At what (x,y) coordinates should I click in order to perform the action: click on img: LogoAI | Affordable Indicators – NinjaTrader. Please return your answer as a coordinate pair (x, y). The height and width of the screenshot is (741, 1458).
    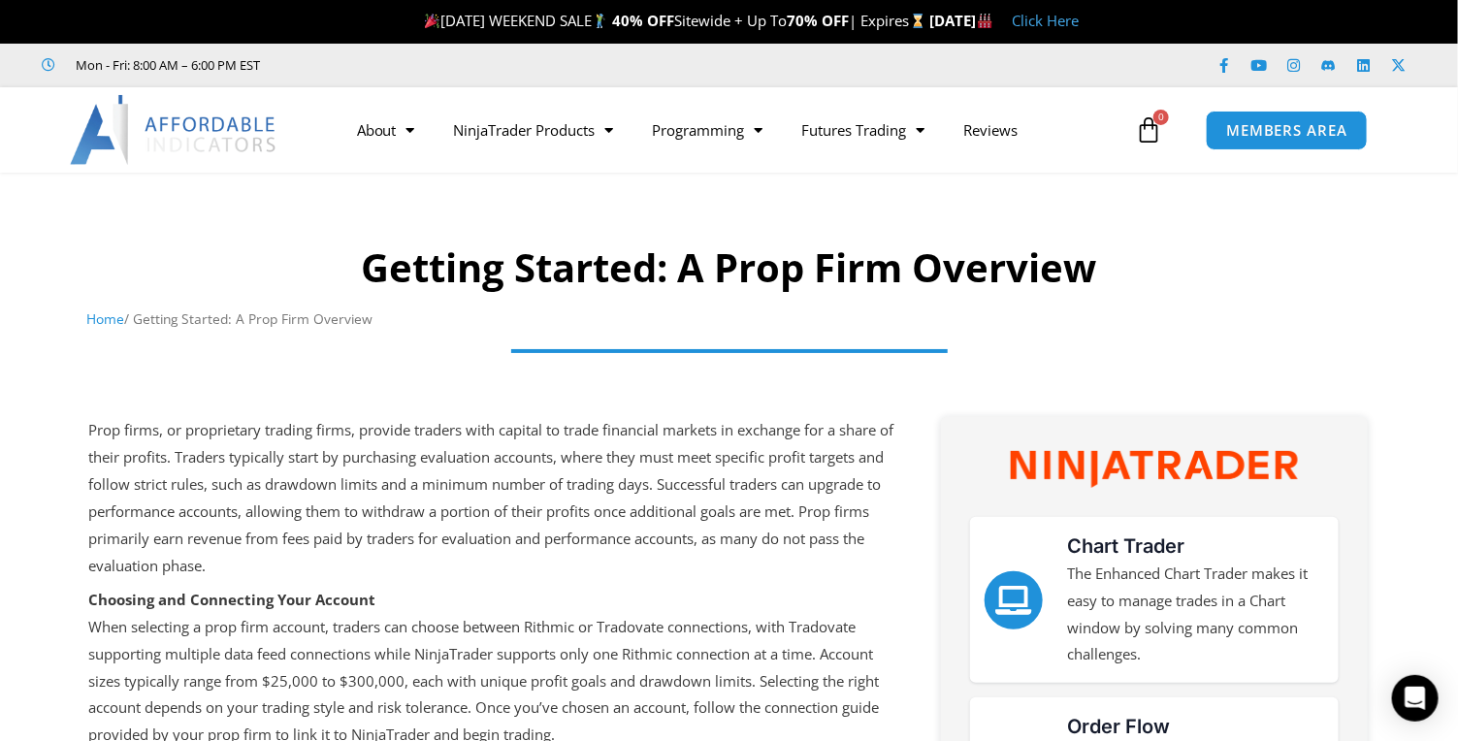
    Looking at the image, I should click on (174, 130).